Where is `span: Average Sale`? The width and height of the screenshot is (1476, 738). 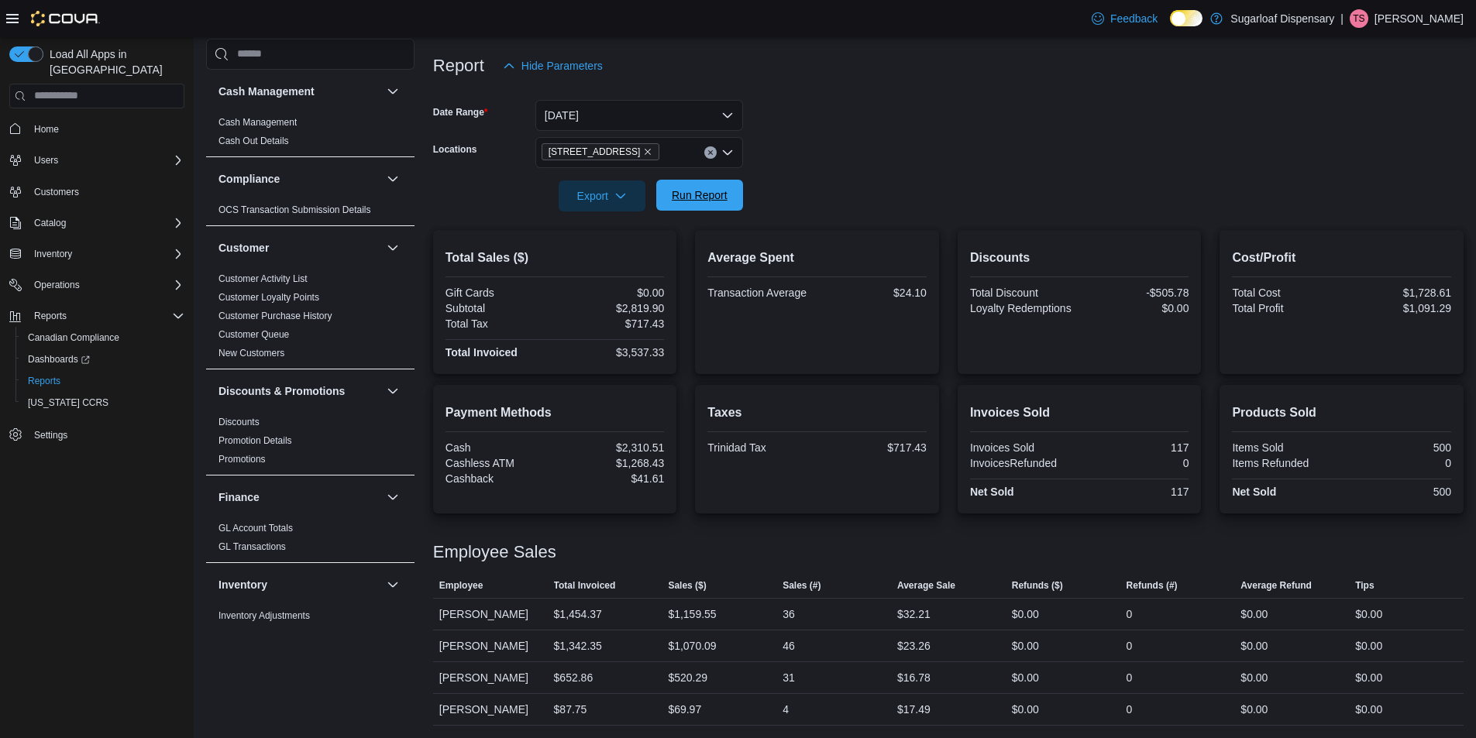 span: Average Sale is located at coordinates (926, 586).